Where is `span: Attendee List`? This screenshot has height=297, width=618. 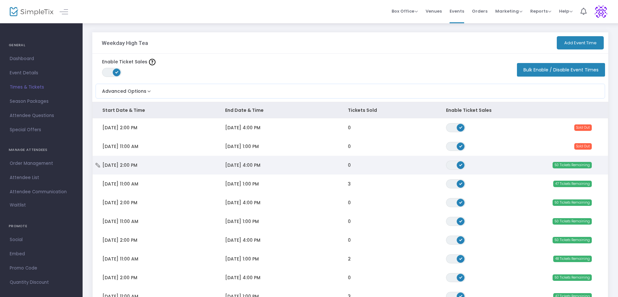
span: Attendee List is located at coordinates (41, 178).